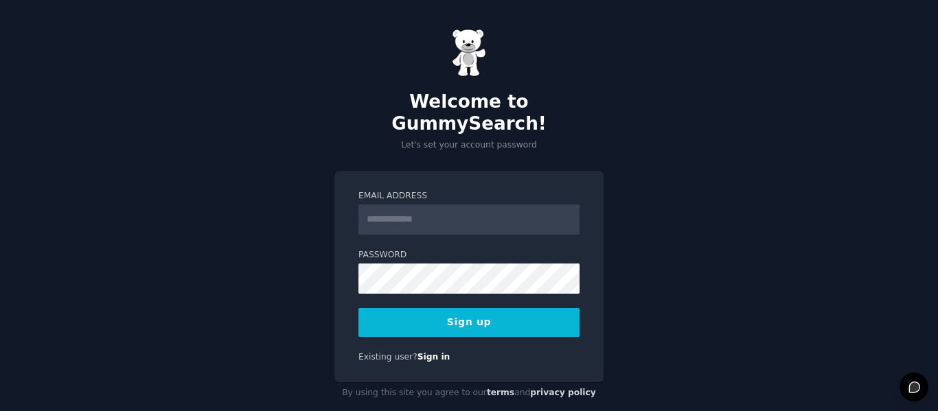 Image resolution: width=938 pixels, height=411 pixels. What do you see at coordinates (469, 323) in the screenshot?
I see `button: Sign up` at bounding box center [469, 323].